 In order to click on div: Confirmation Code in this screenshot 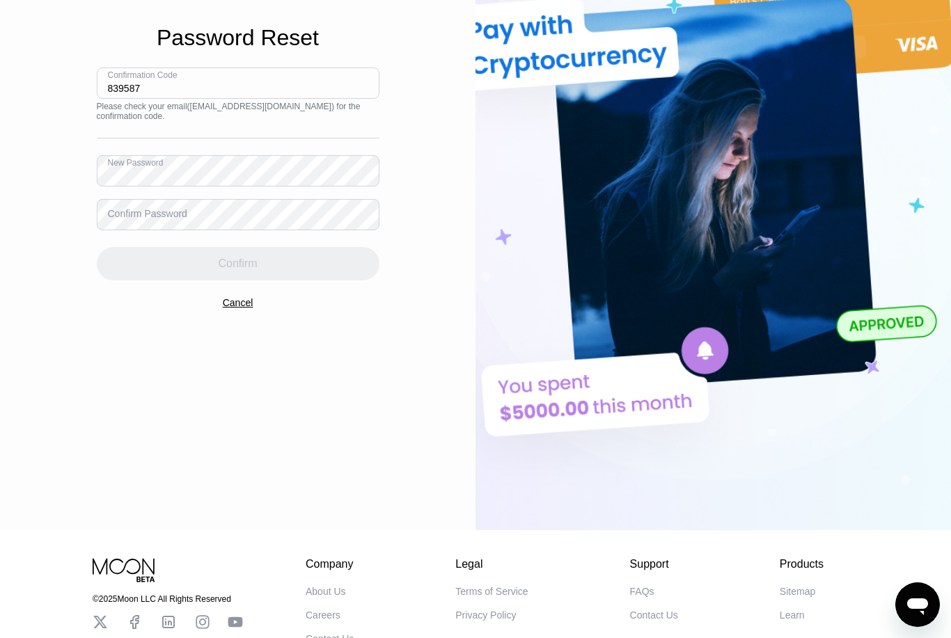, I will do `click(143, 75)`.